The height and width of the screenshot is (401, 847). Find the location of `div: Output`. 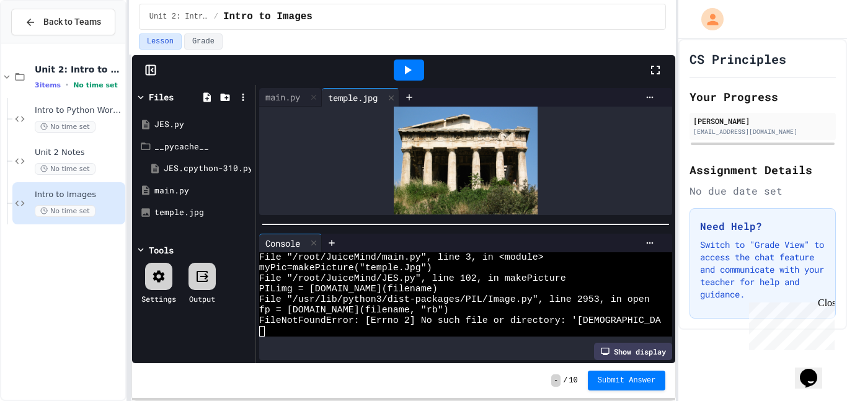

div: Output is located at coordinates (202, 299).